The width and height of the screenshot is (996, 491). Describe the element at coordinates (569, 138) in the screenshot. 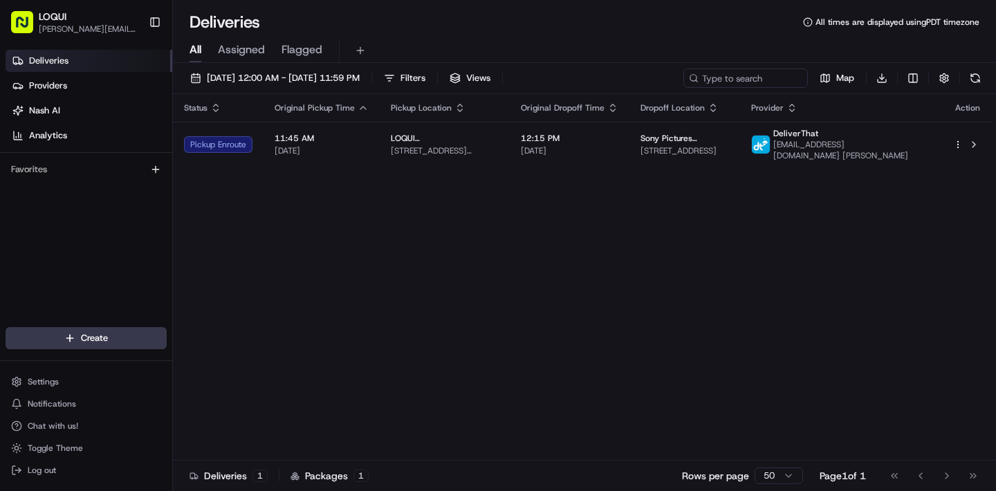

I see `span: 12:15 PM` at that location.